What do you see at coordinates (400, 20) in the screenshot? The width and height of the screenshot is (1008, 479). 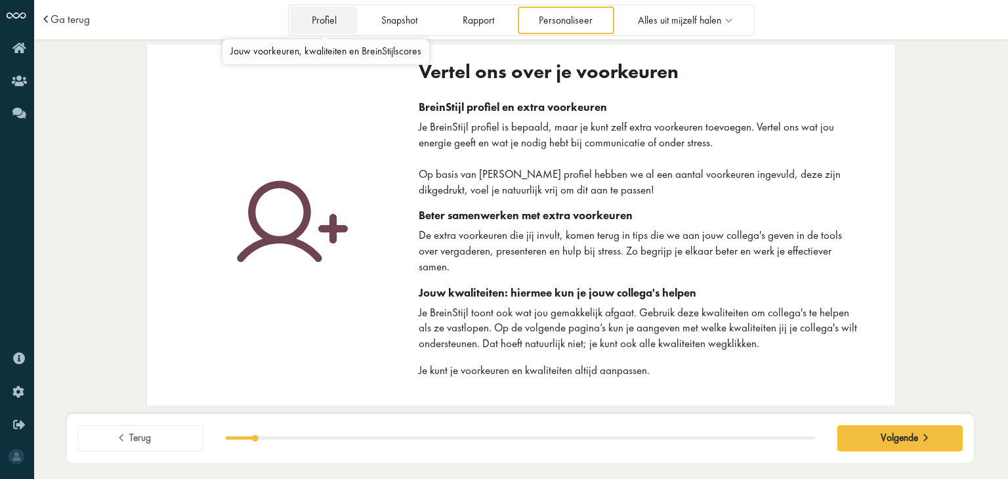 I see `a: Snapshot` at bounding box center [400, 20].